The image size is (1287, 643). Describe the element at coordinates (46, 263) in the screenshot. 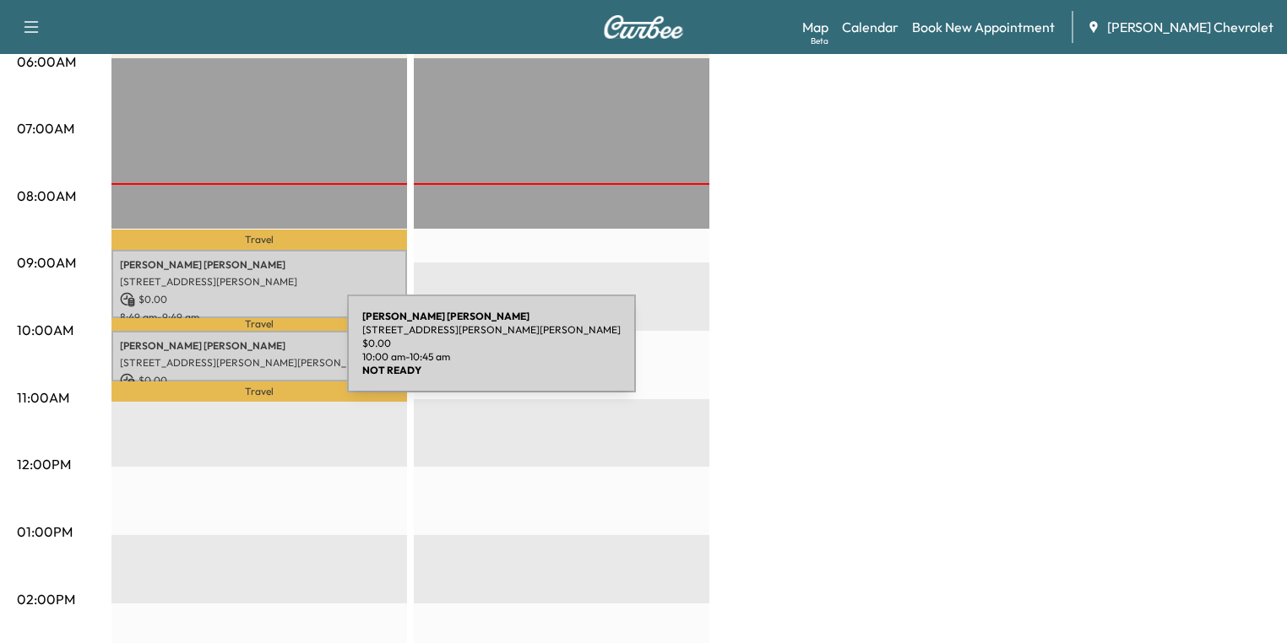

I see `p: 09:00AM` at that location.